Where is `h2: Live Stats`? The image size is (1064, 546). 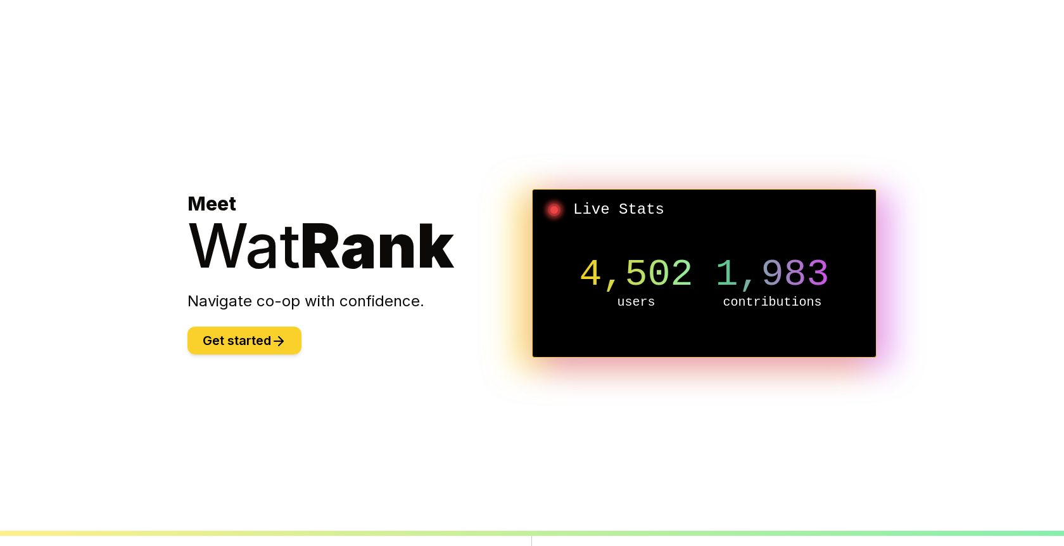 h2: Live Stats is located at coordinates (705, 210).